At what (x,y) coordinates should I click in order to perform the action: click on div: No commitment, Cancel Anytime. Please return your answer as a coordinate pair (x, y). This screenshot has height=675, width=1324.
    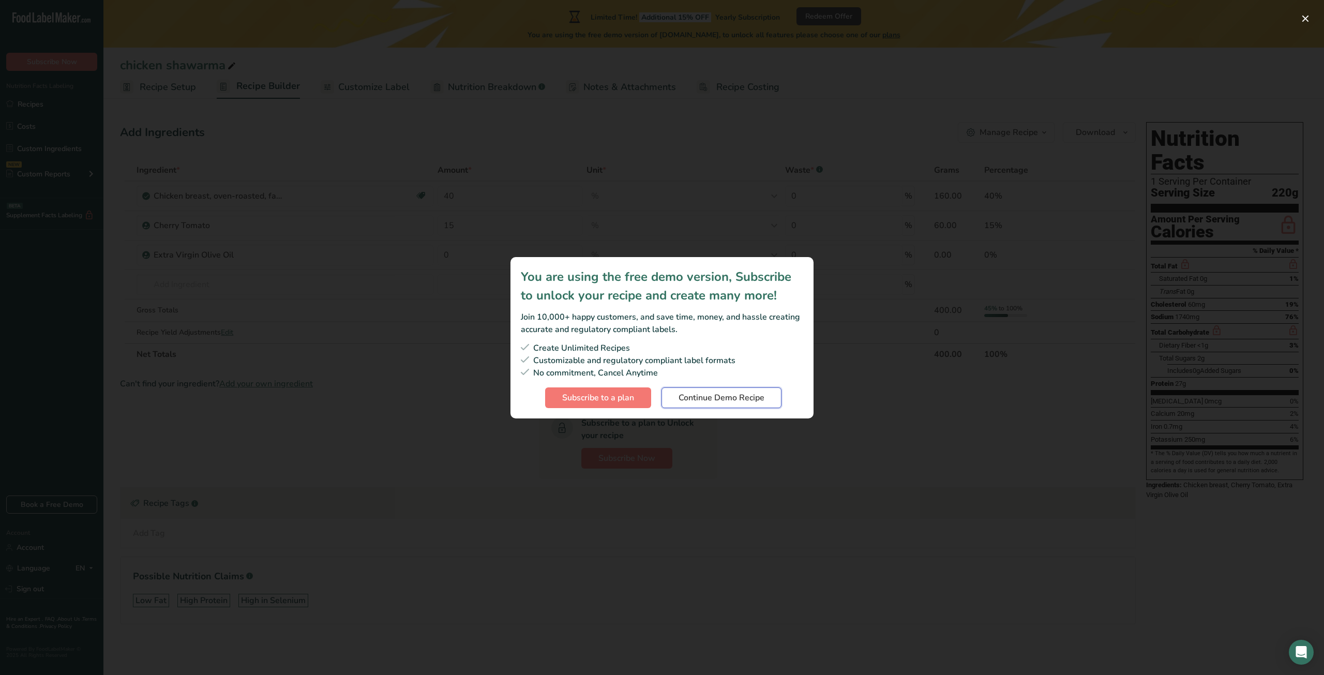
    Looking at the image, I should click on (662, 373).